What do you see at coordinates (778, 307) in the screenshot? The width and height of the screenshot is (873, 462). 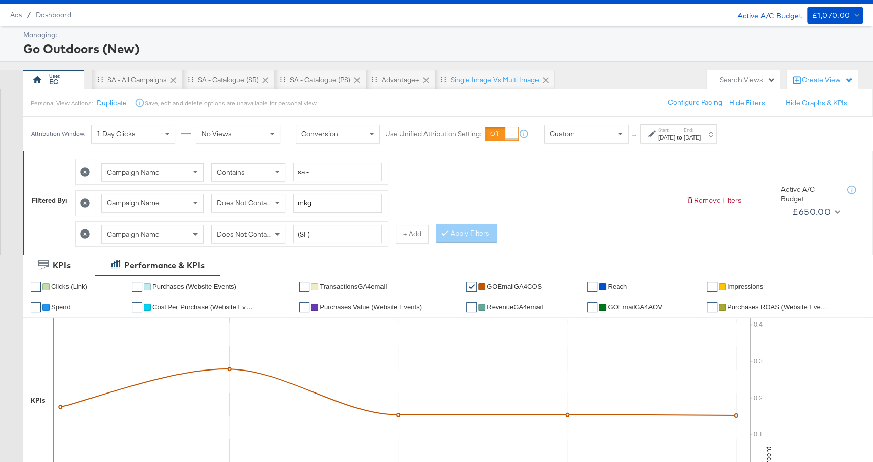 I see `span: Purchases ROAS (Website Events)` at bounding box center [778, 307].